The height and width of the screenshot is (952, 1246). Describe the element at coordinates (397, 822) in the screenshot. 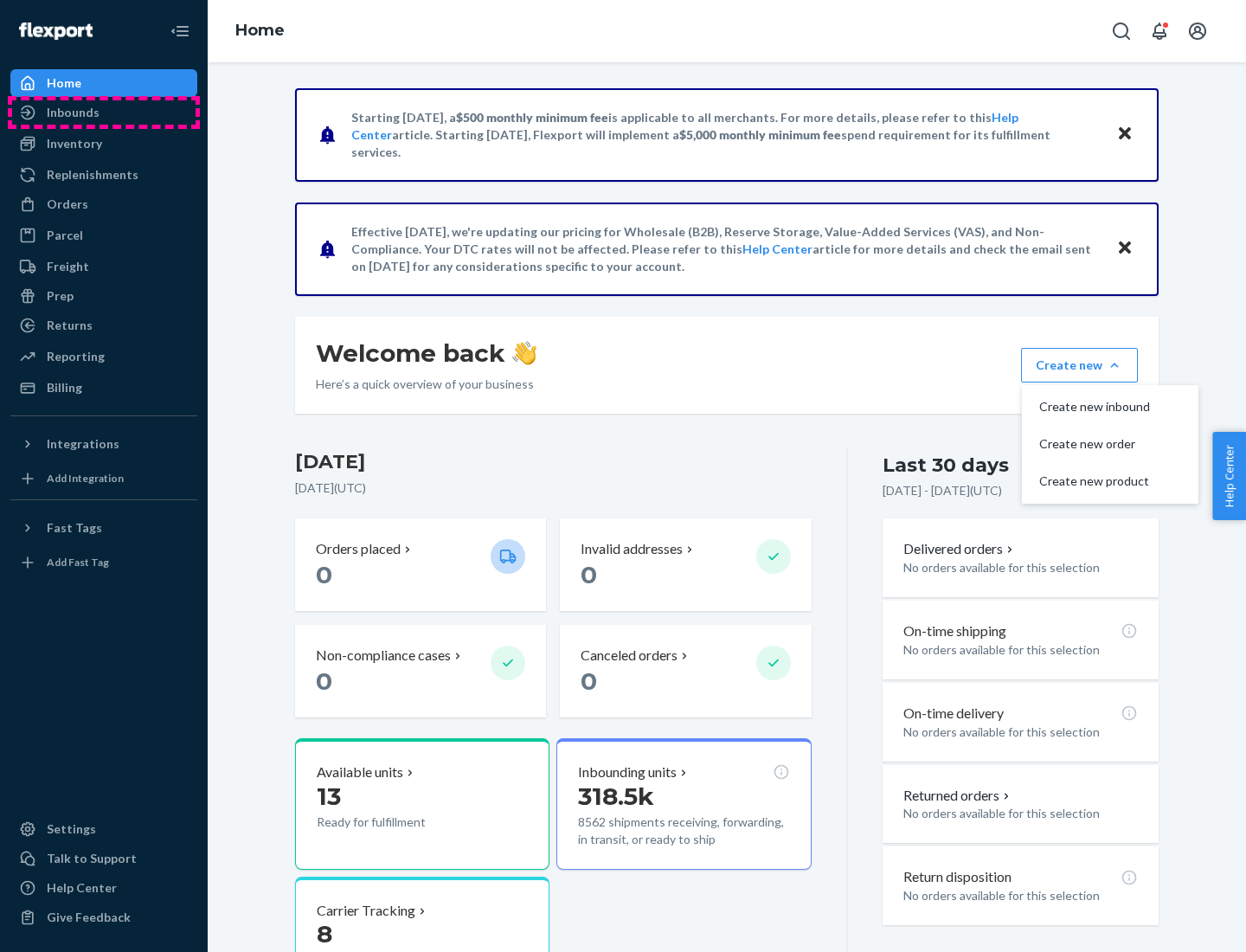

I see `p: Ready for fulfillment` at that location.